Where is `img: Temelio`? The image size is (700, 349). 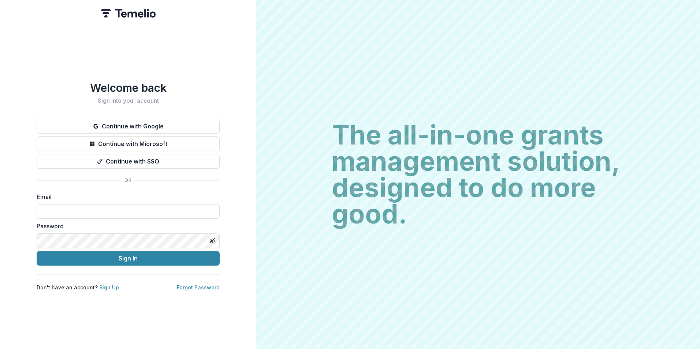 img: Temelio is located at coordinates (128, 13).